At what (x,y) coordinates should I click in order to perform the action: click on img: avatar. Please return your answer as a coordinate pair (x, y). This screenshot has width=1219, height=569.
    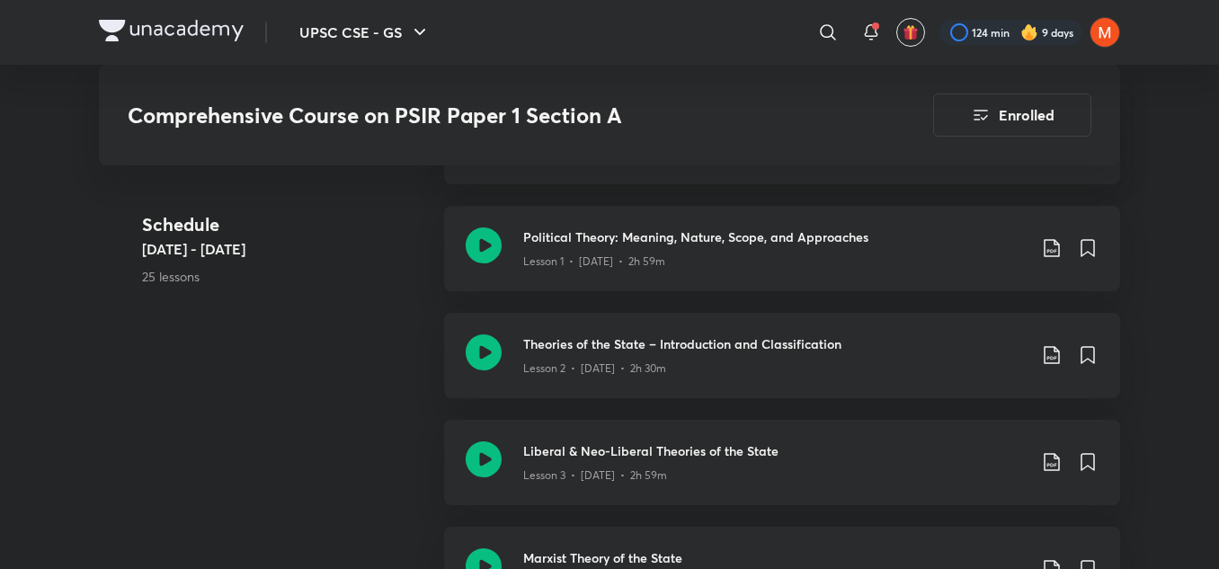
    Looking at the image, I should click on (911, 32).